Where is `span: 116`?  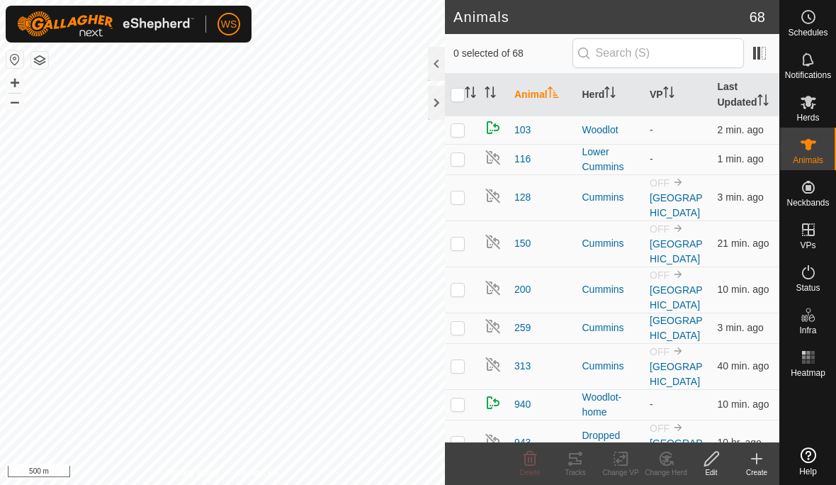 span: 116 is located at coordinates (522, 159).